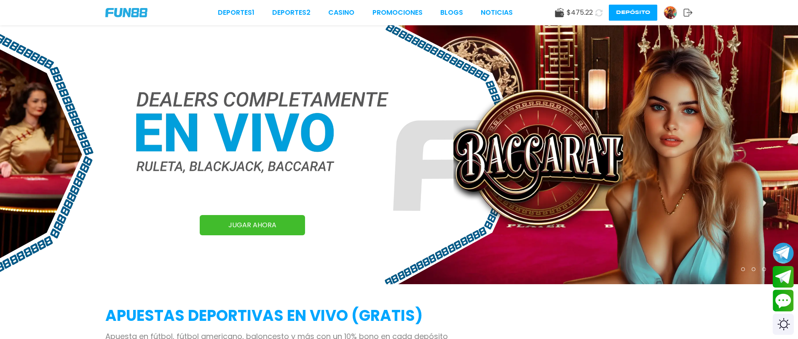 This screenshot has height=339, width=798. What do you see at coordinates (783, 253) in the screenshot?
I see `button: Join telegram channel` at bounding box center [783, 253].